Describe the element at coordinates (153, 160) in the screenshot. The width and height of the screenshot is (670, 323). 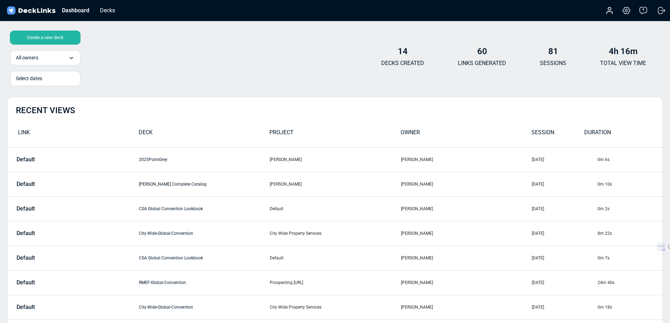
I see `a: 2025PointGrey` at that location.